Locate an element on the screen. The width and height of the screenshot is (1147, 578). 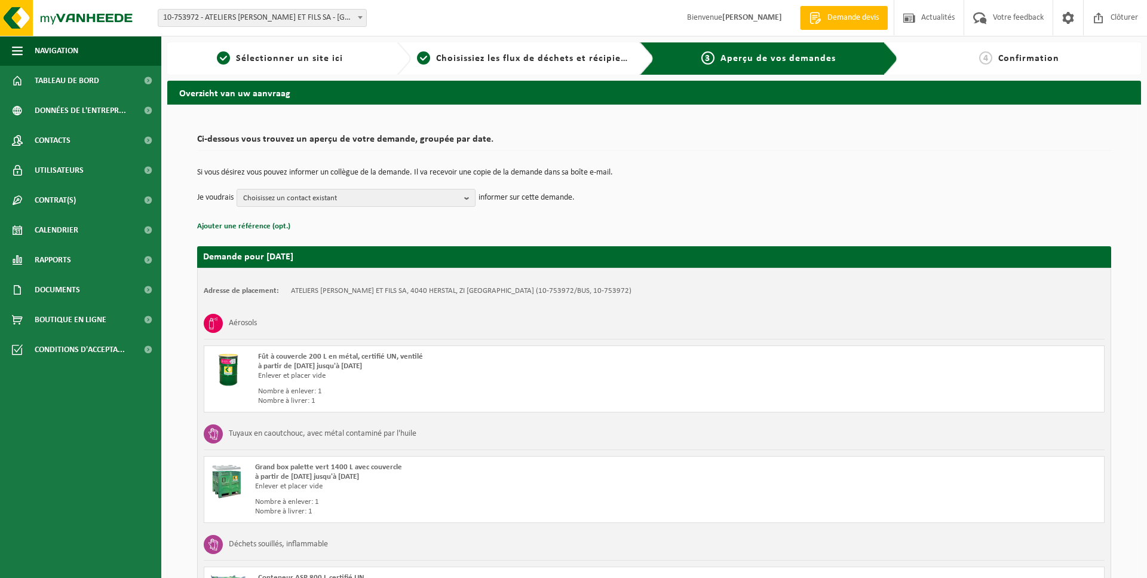
span: Rapports is located at coordinates (53, 260).